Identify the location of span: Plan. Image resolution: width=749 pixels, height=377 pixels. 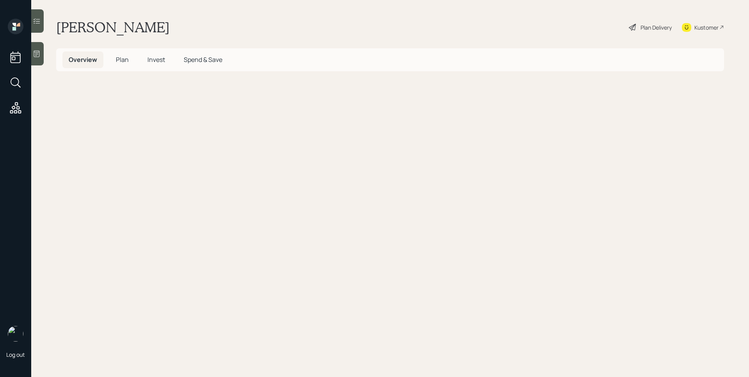
(122, 60).